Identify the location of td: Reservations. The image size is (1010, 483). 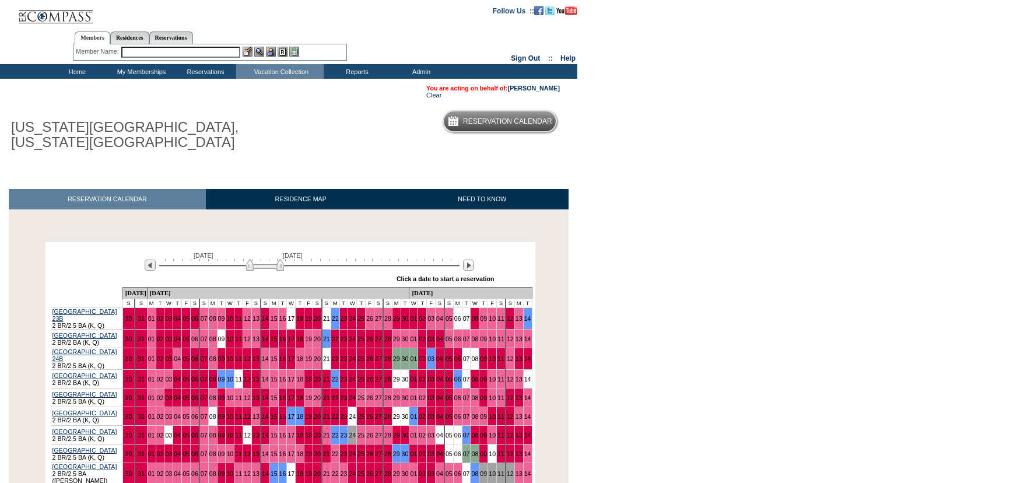
(204, 71).